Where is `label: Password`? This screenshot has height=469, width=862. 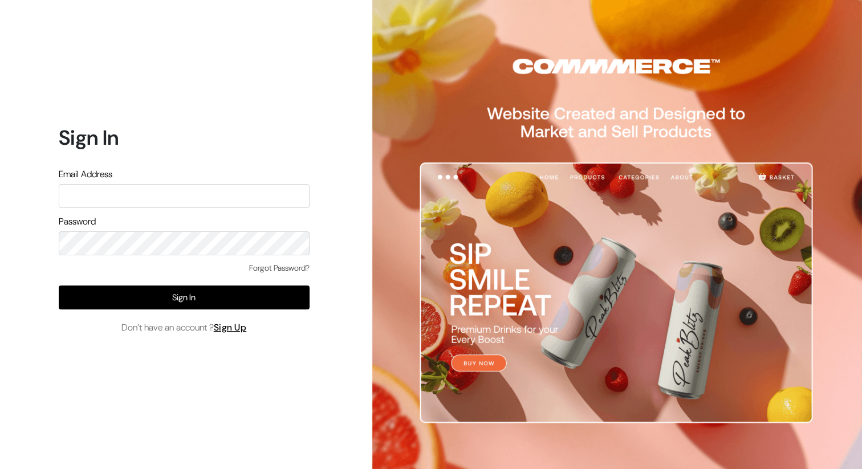 label: Password is located at coordinates (77, 222).